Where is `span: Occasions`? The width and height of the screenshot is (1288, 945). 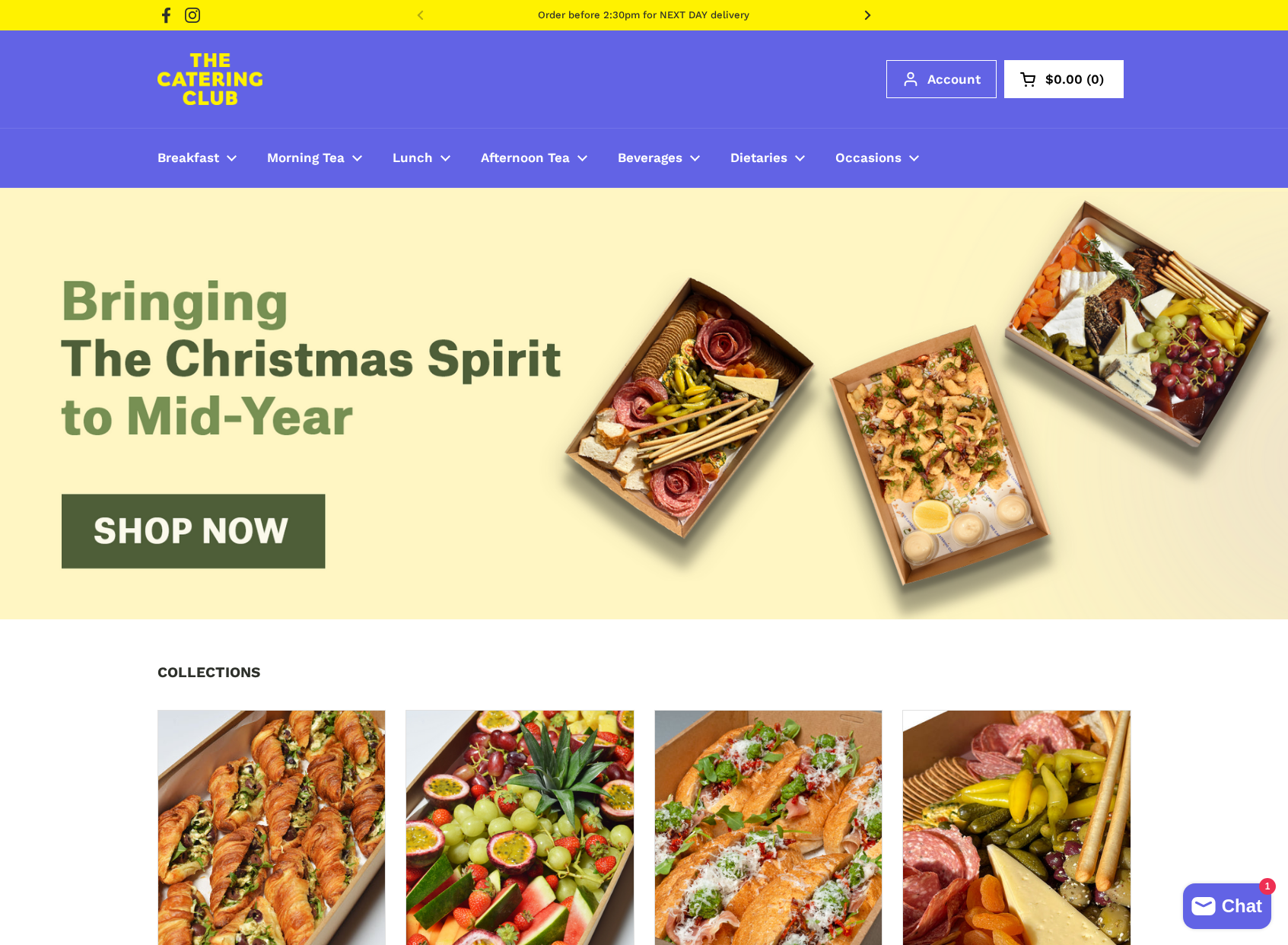
span: Occasions is located at coordinates (869, 158).